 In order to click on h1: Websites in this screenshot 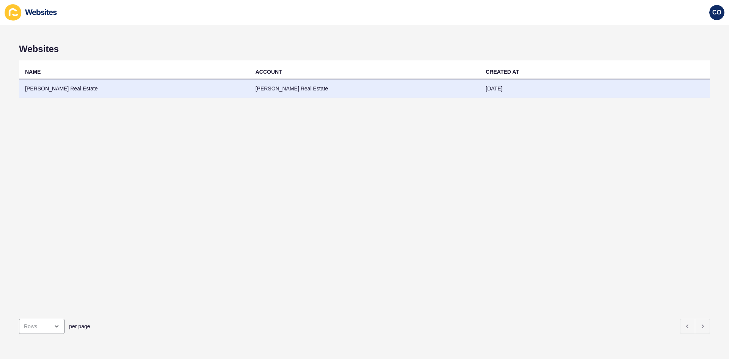, I will do `click(364, 49)`.